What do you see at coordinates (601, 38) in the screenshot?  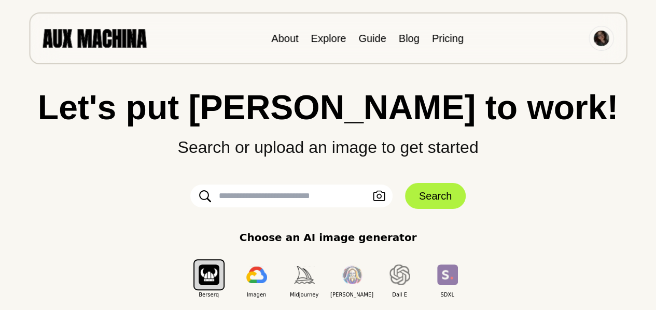 I see `img: Avatar` at bounding box center [601, 38].